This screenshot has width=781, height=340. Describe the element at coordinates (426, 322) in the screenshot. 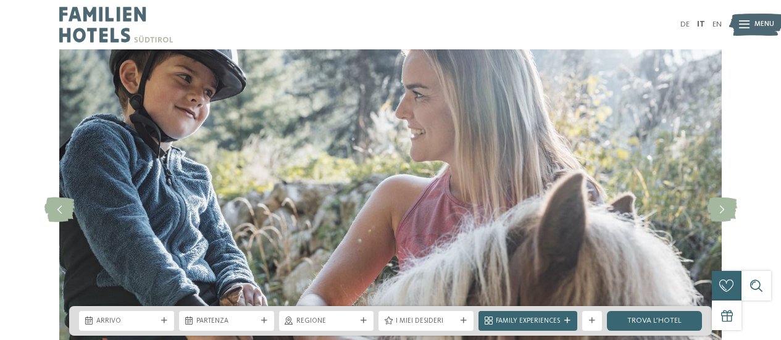

I see `span: I miei desideri` at that location.